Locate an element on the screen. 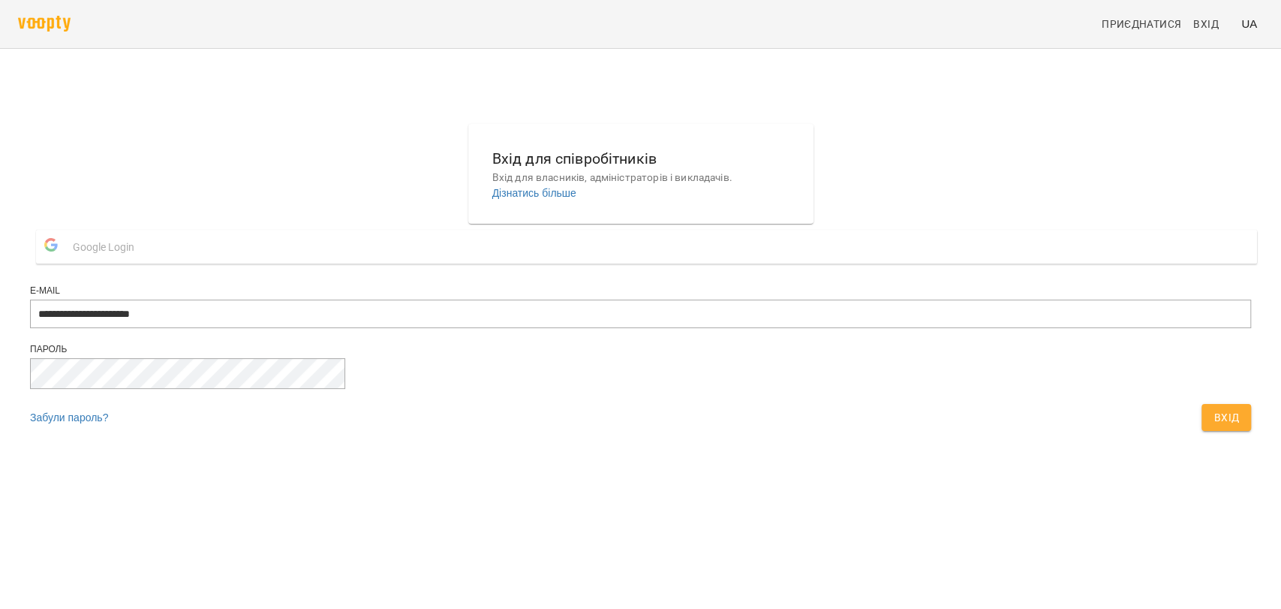  button: Вхід для співробітниківВхід для власників, адміністраторів і викладачів.Дізнатись більше is located at coordinates (641, 173).